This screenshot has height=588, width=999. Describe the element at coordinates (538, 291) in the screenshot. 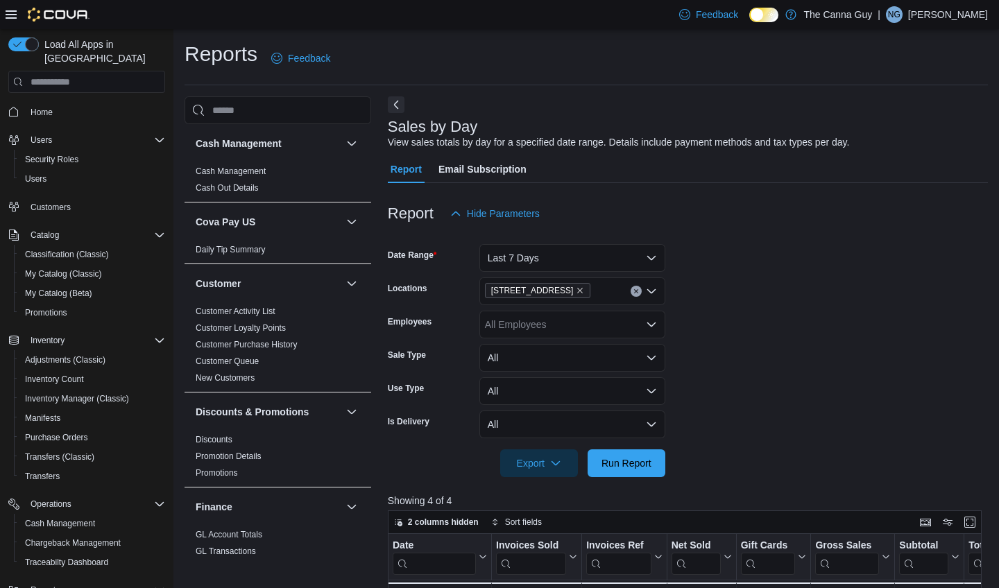

I see `span: 411 US RT 11` at that location.